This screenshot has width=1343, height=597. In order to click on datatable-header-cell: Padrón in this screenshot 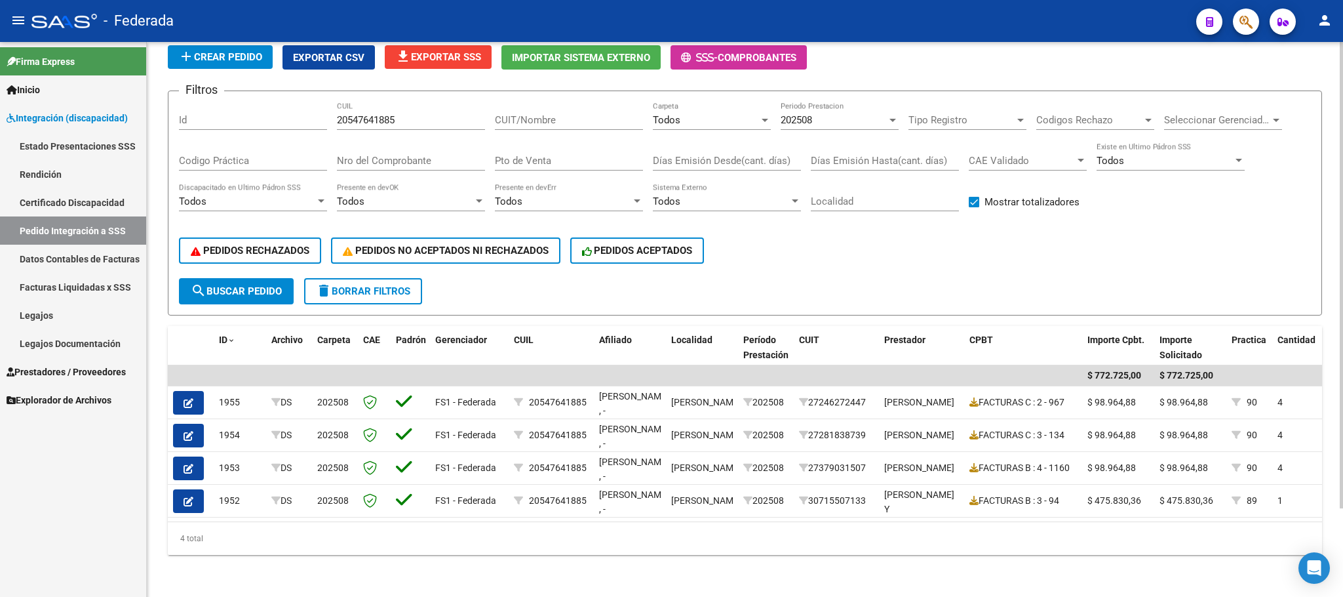, I will do `click(410, 355)`.